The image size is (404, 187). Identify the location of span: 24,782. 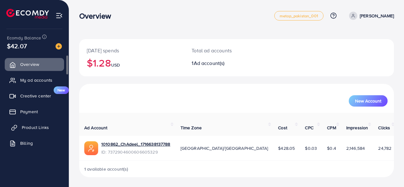
(385, 148).